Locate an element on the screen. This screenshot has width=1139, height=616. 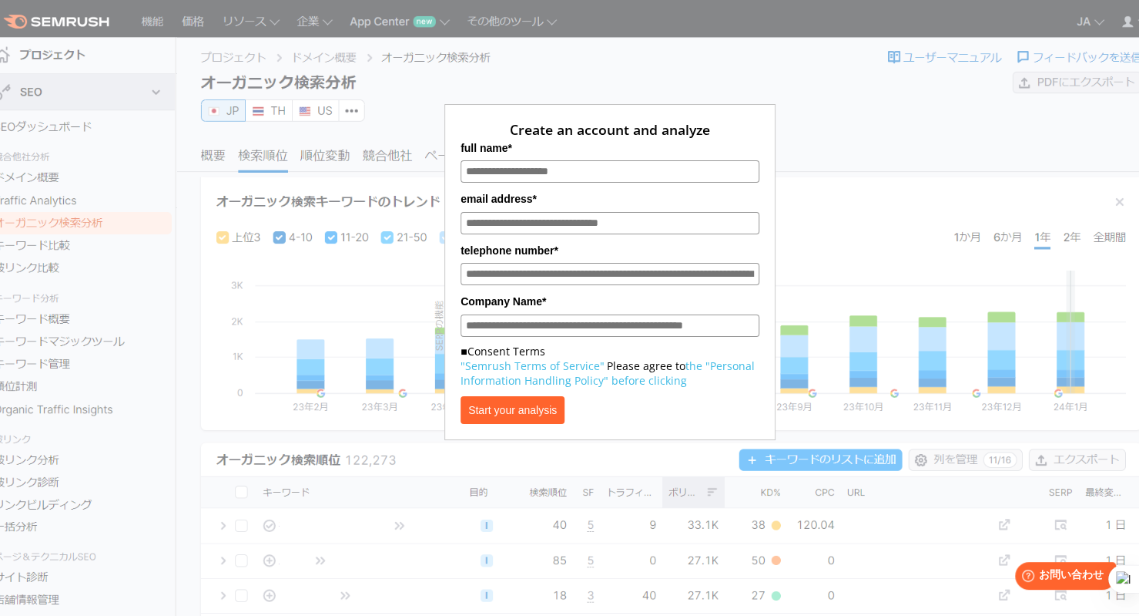
font: ■Consent Terms is located at coordinates (502, 351).